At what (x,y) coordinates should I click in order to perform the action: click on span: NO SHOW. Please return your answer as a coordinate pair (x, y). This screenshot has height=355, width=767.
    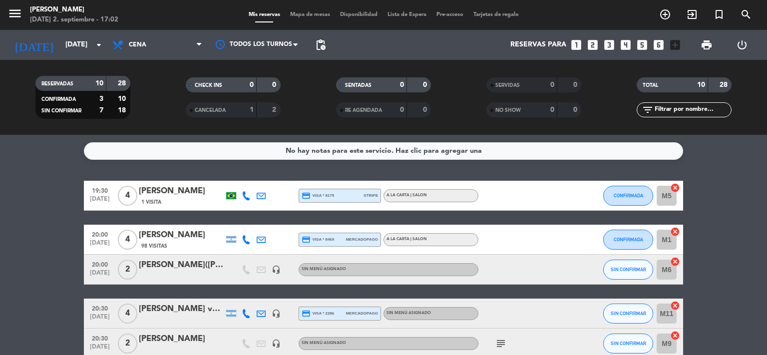
    Looking at the image, I should click on (508, 110).